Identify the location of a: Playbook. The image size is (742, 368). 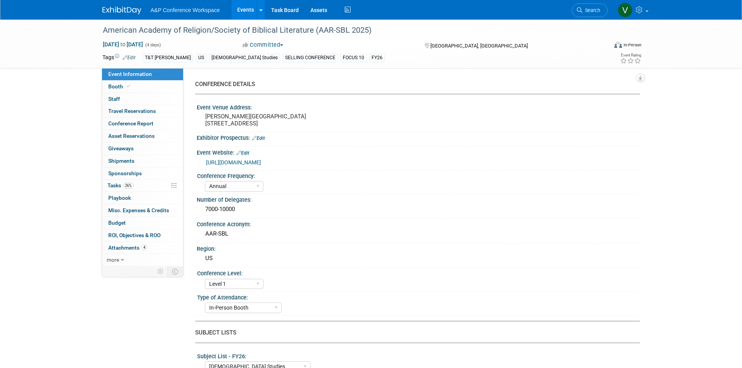
(142, 198).